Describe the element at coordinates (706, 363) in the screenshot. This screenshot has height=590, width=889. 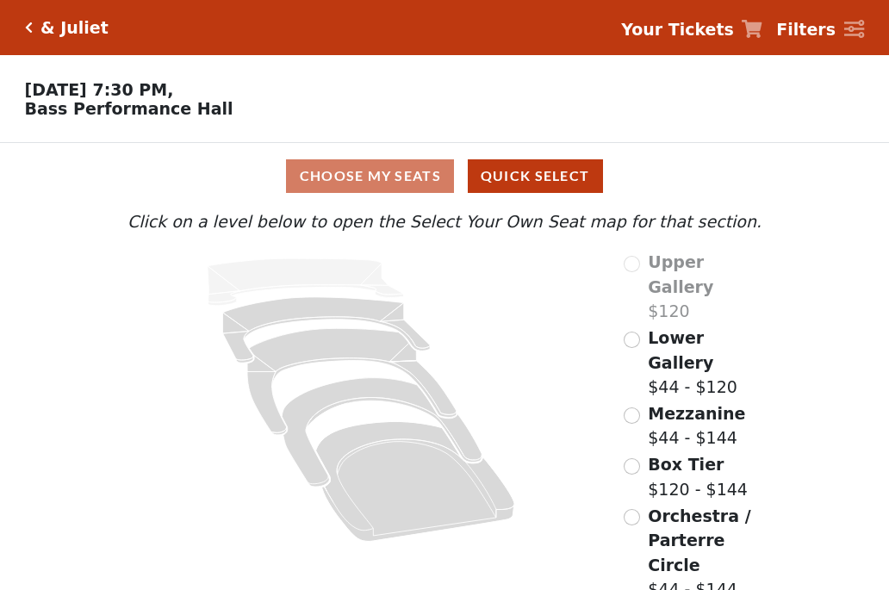
I see `label: $44 - $120` at that location.